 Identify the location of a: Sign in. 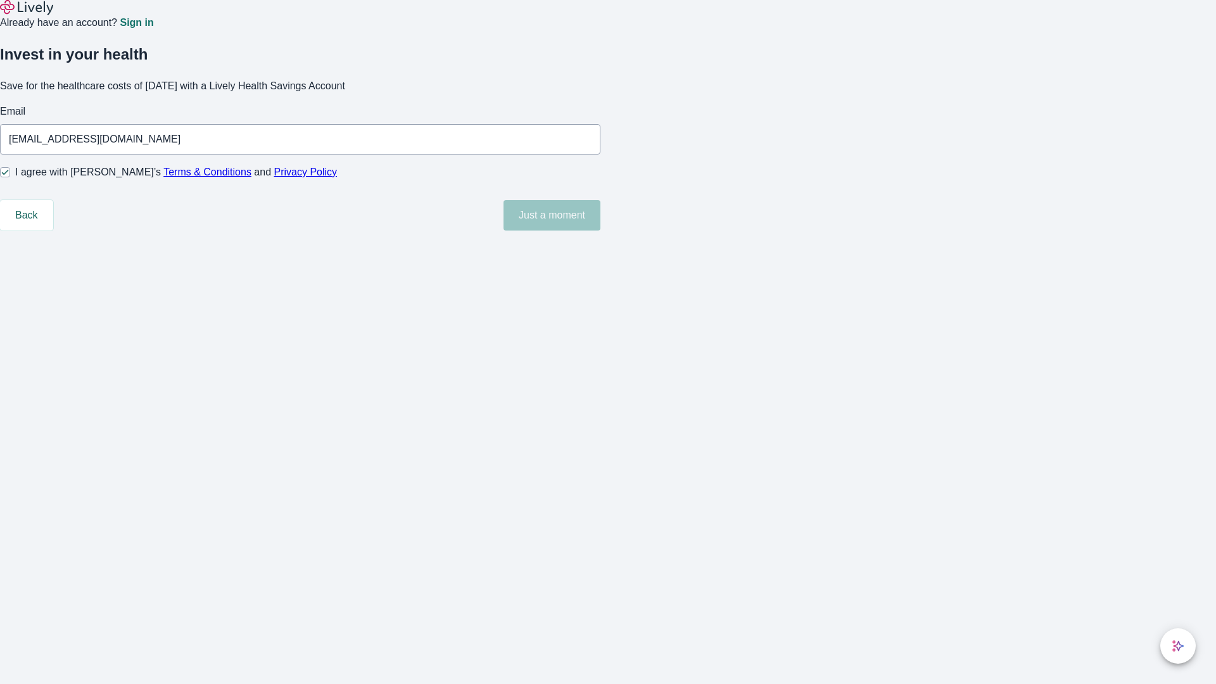
(136, 23).